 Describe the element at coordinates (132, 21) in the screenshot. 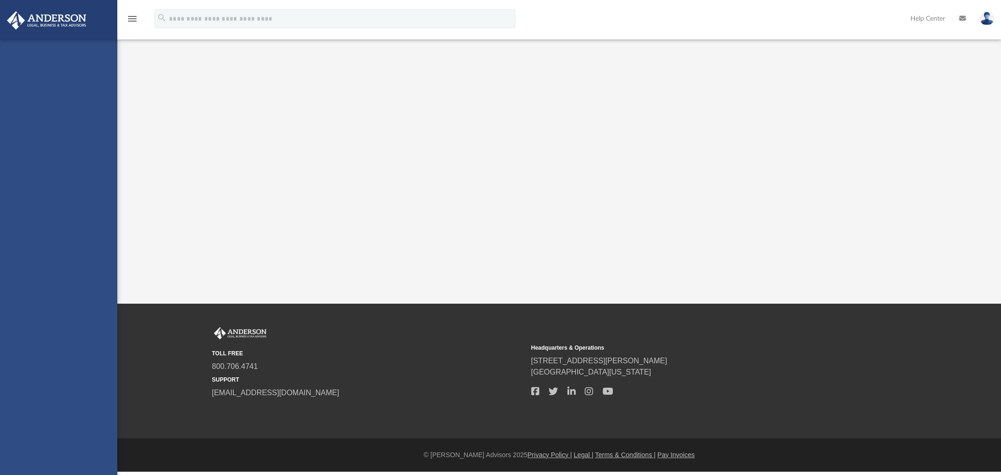

I see `a: menu` at that location.